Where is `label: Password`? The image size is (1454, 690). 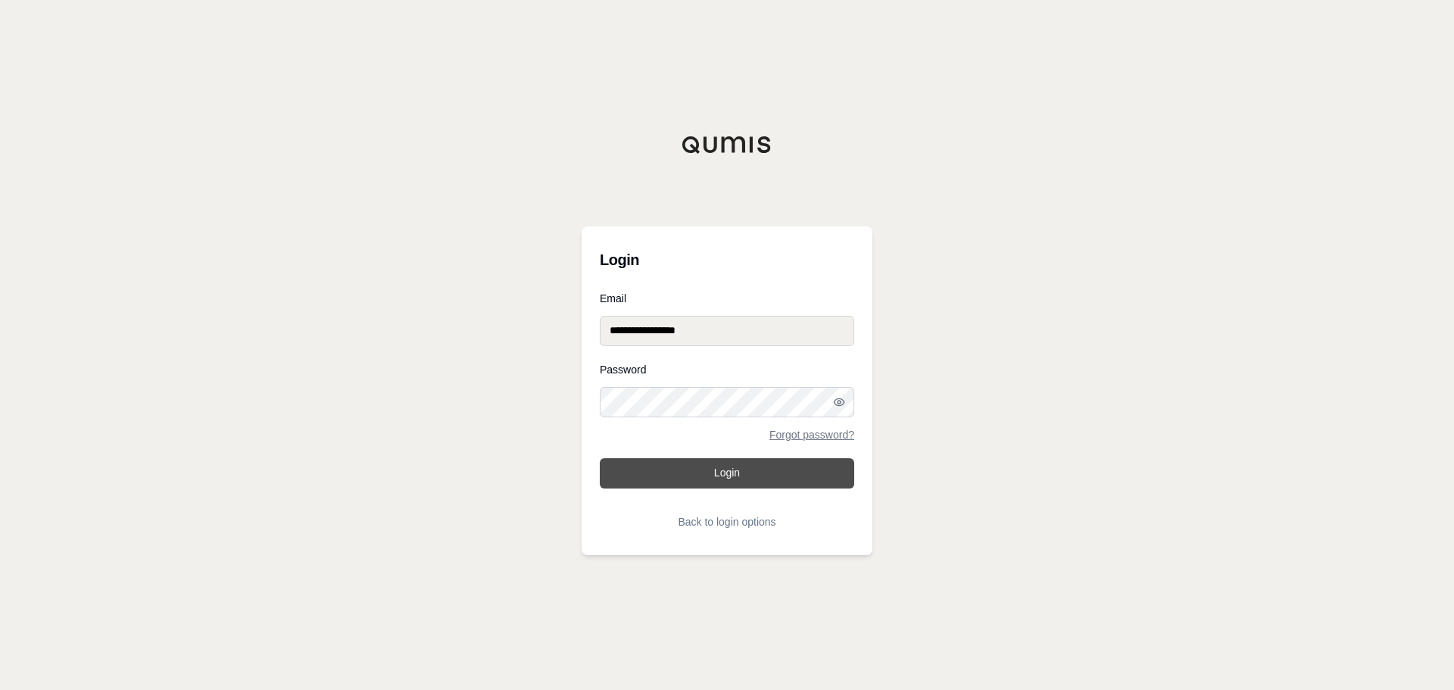 label: Password is located at coordinates (727, 370).